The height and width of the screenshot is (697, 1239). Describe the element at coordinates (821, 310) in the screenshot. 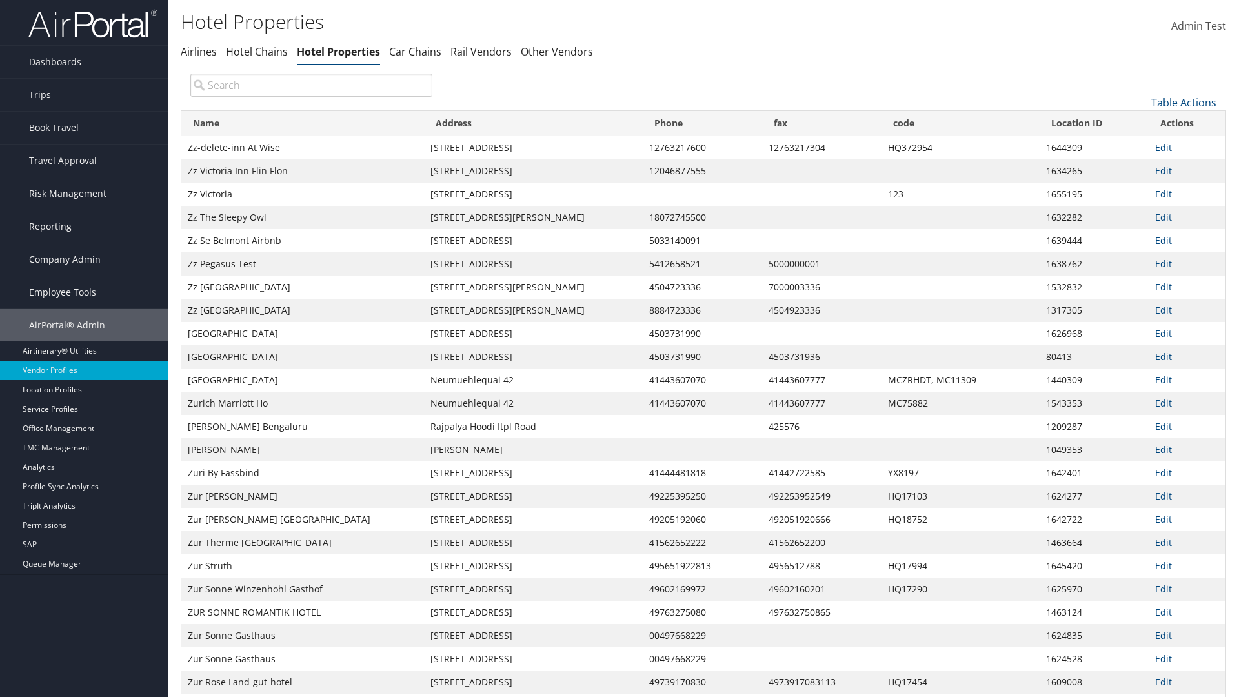

I see `td: 4504923336` at that location.